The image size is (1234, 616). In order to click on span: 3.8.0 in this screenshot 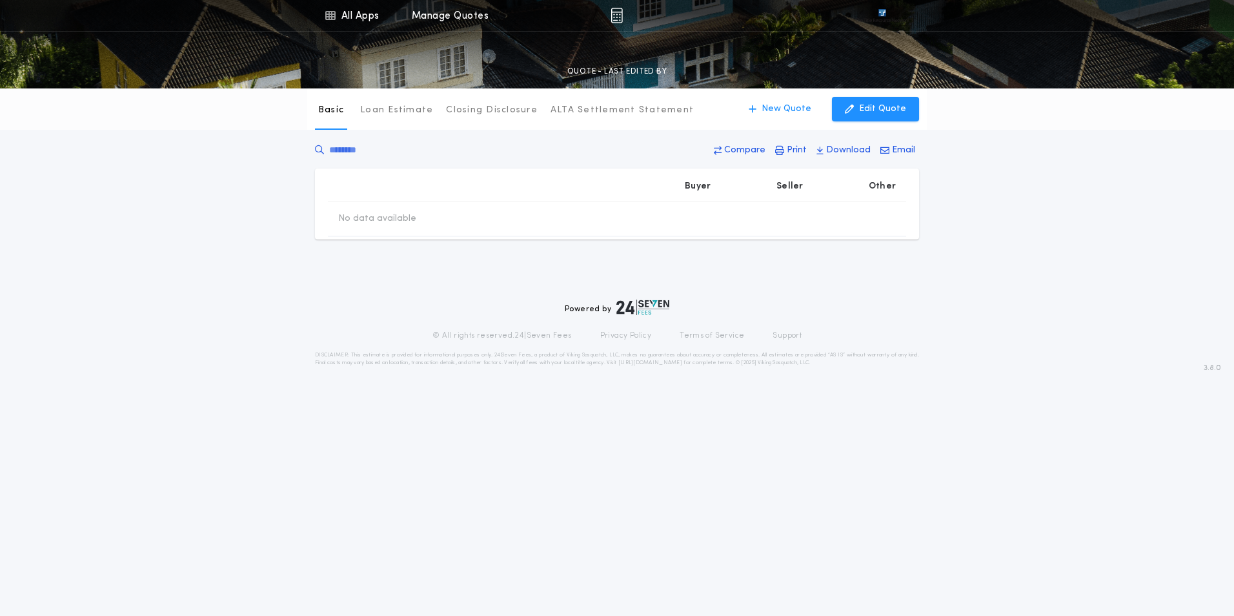, I will do `click(1212, 368)`.